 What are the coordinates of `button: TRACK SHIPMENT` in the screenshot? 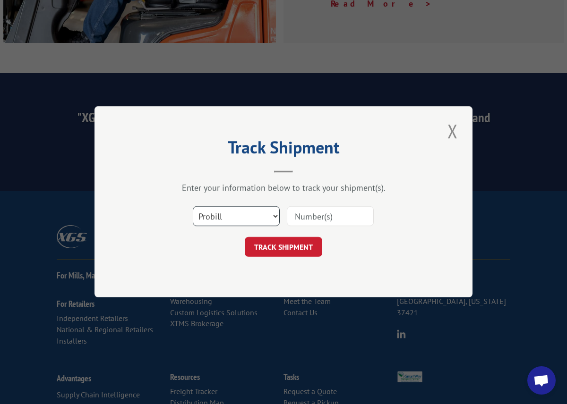 It's located at (284, 248).